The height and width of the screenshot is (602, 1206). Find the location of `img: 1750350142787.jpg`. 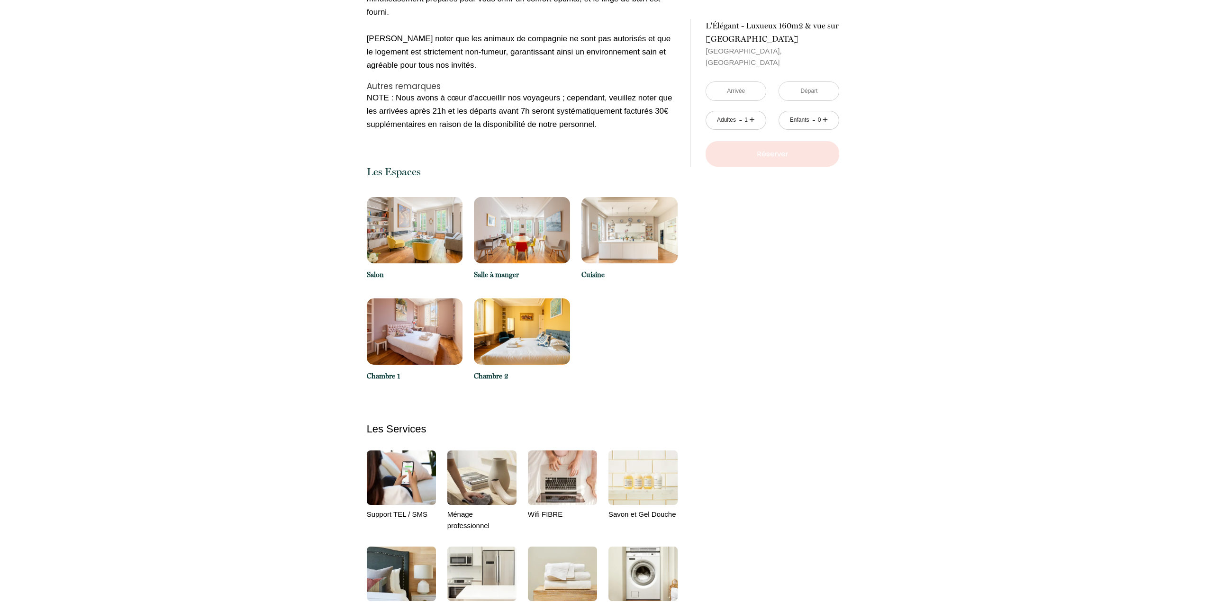

img: 1750350142787.jpg is located at coordinates (522, 230).